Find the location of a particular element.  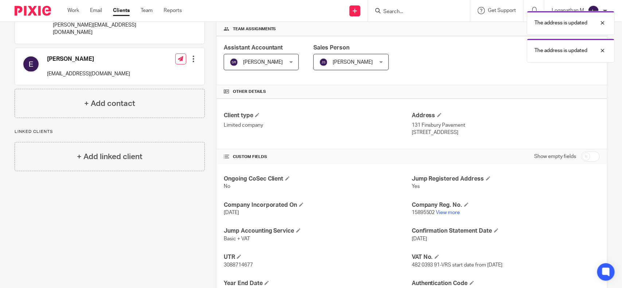

label: Show empty fields is located at coordinates (555, 157).